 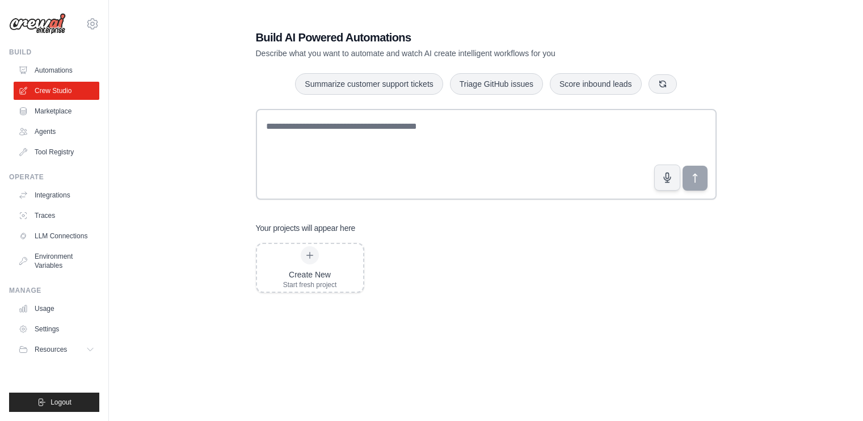 What do you see at coordinates (56, 111) in the screenshot?
I see `a: Marketplace` at bounding box center [56, 111].